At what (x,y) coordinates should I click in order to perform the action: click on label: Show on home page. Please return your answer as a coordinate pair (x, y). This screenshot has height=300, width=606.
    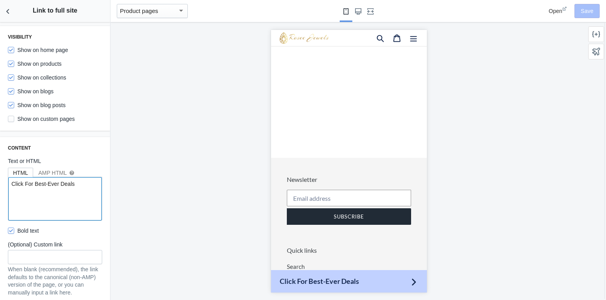
    Looking at the image, I should click on (38, 50).